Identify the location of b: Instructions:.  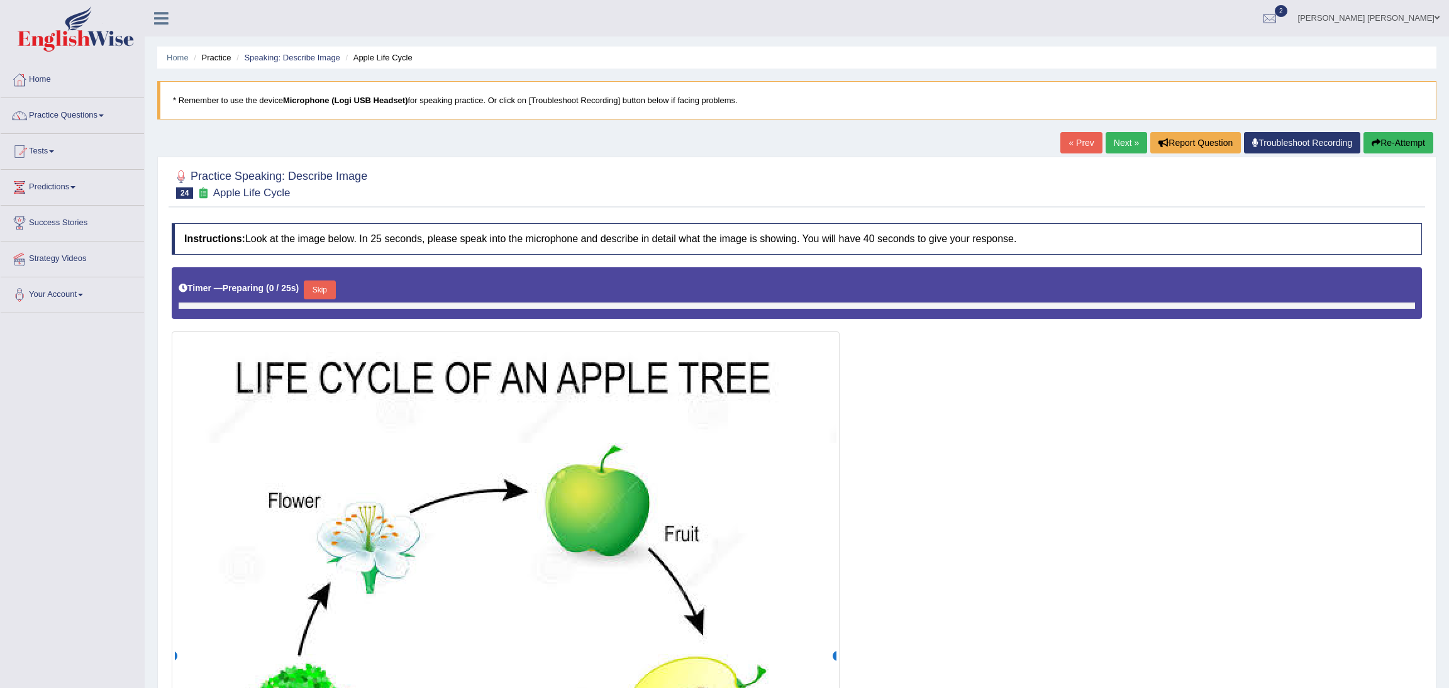
(214, 238).